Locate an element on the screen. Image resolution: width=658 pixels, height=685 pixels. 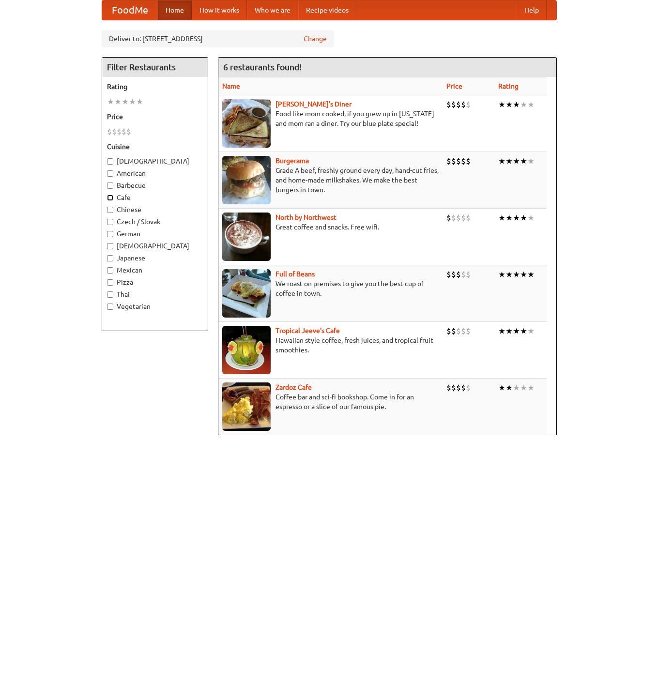
input: Vegetarian is located at coordinates (110, 307).